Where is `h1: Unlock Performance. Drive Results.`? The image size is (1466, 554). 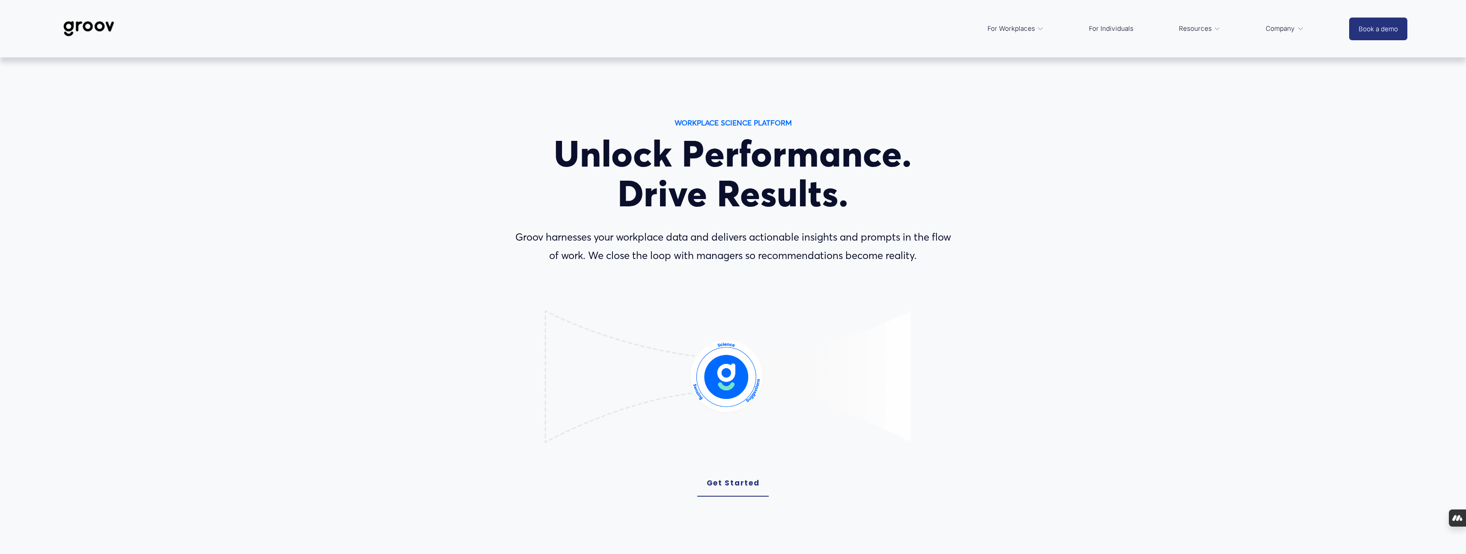
h1: Unlock Performance. Drive Results. is located at coordinates (733, 174).